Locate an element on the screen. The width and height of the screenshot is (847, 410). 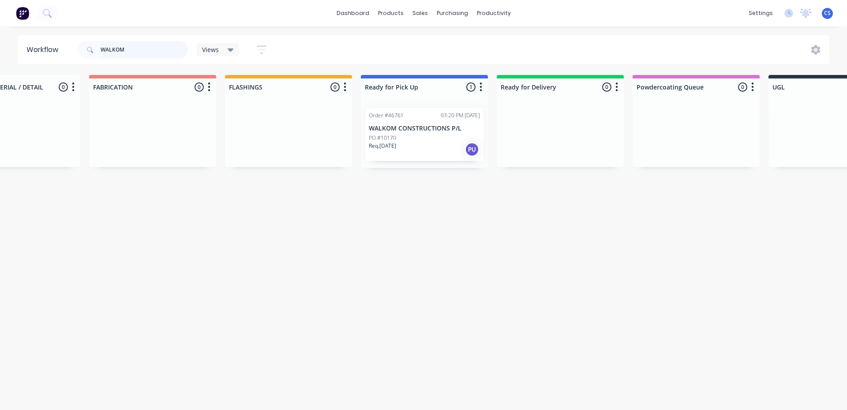
a: dashboard is located at coordinates (353, 13).